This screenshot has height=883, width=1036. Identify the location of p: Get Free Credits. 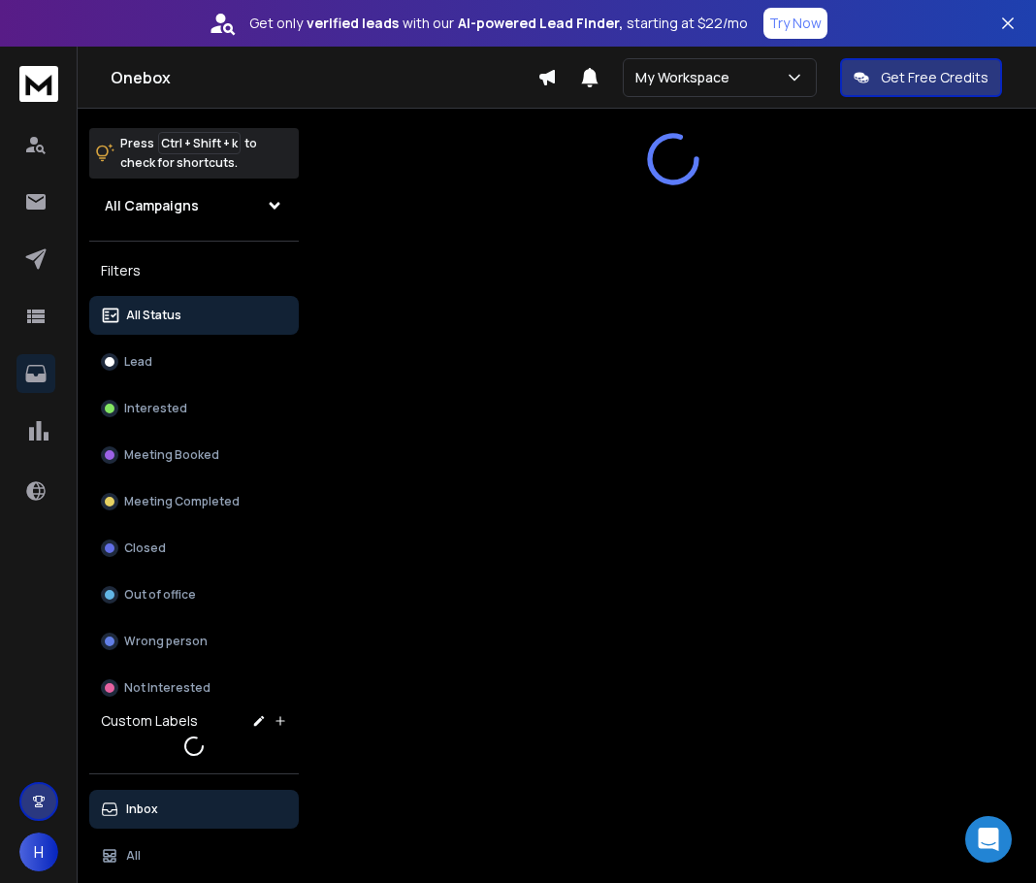
(934, 78).